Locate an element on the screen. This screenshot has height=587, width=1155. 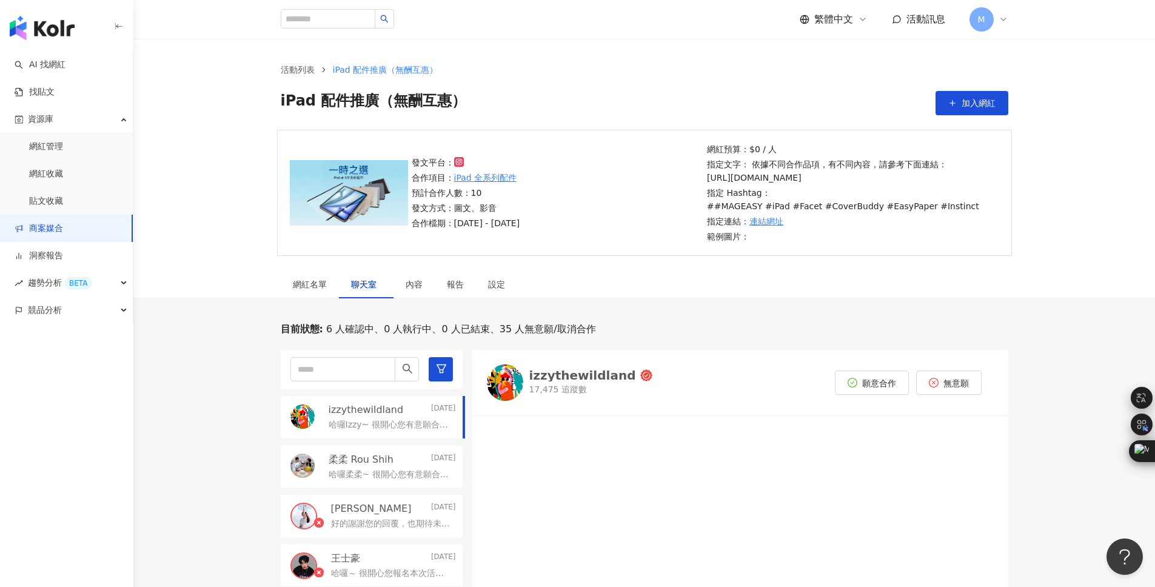
p: 發文方式：圖文、影音 is located at coordinates (466, 208).